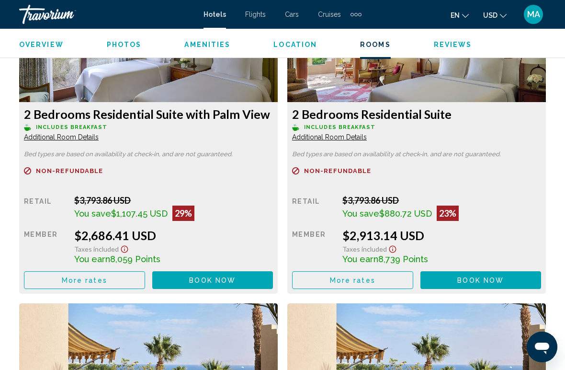  Describe the element at coordinates (448, 213) in the screenshot. I see `div: 23%` at that location.